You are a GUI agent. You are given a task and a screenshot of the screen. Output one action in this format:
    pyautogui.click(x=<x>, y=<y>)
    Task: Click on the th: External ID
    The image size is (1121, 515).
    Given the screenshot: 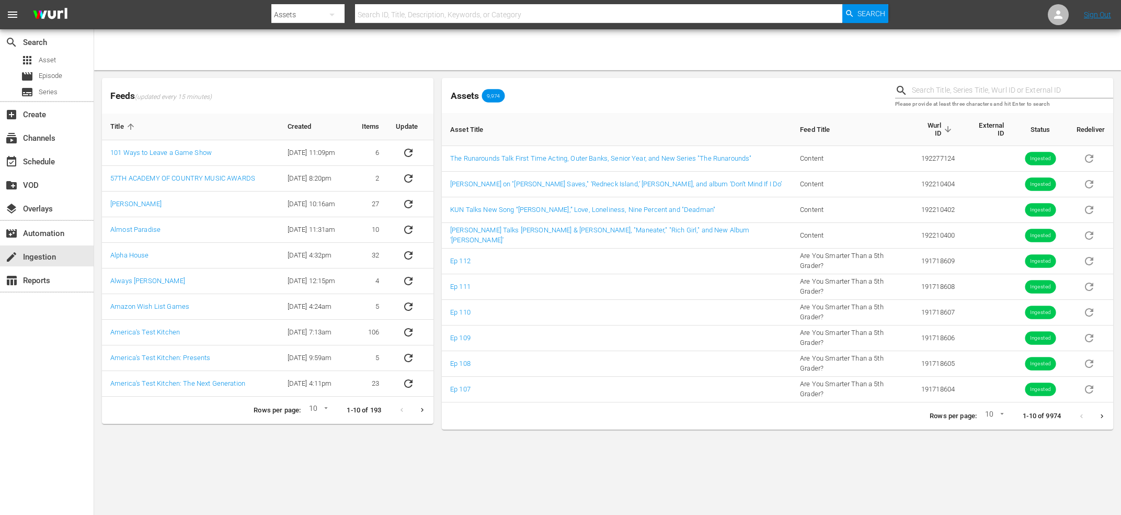 What is the action you would take?
    pyautogui.click(x=988, y=129)
    